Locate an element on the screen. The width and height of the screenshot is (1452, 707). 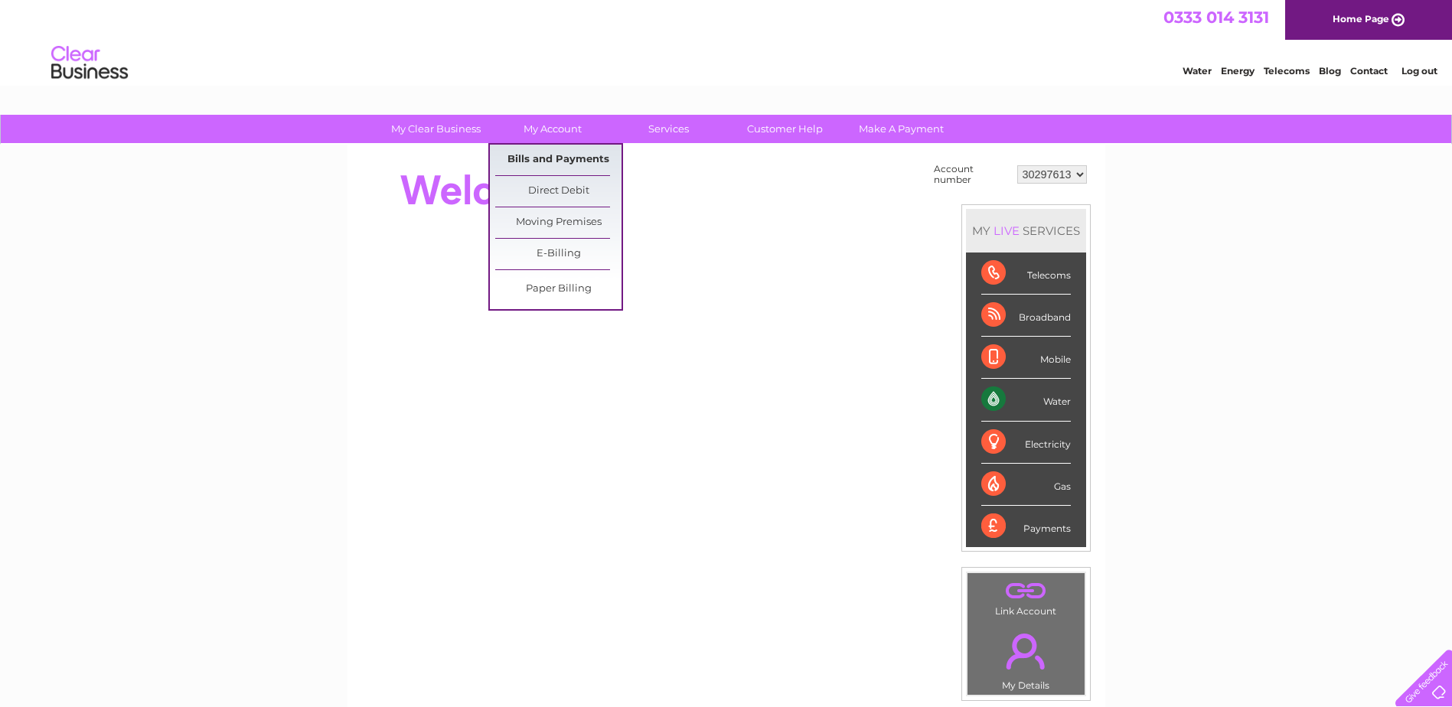
a: Moving Premises is located at coordinates (558, 223).